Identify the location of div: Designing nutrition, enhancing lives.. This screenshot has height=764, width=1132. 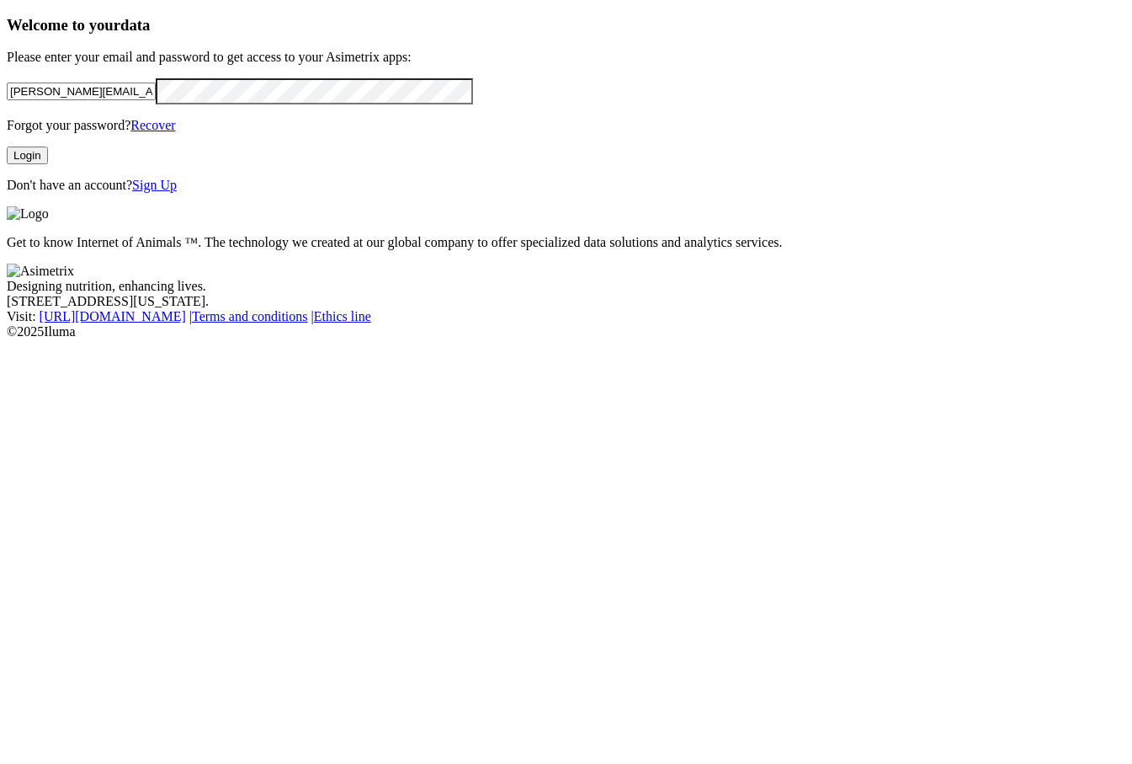
(566, 286).